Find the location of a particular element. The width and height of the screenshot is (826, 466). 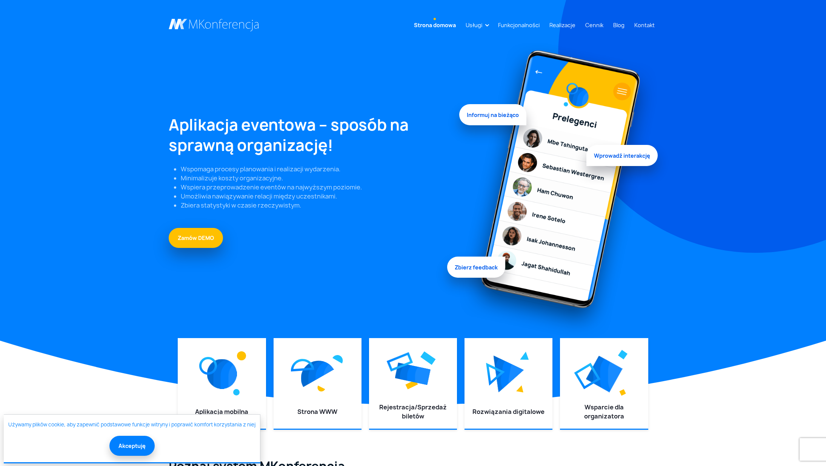

a: Strona WWW is located at coordinates (317, 412).